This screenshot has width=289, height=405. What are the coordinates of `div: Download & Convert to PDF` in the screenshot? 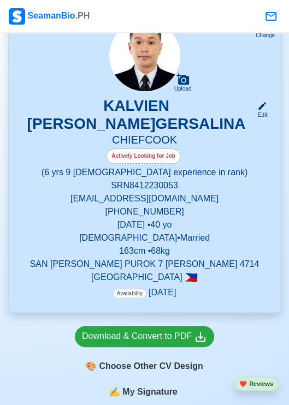 It's located at (144, 336).